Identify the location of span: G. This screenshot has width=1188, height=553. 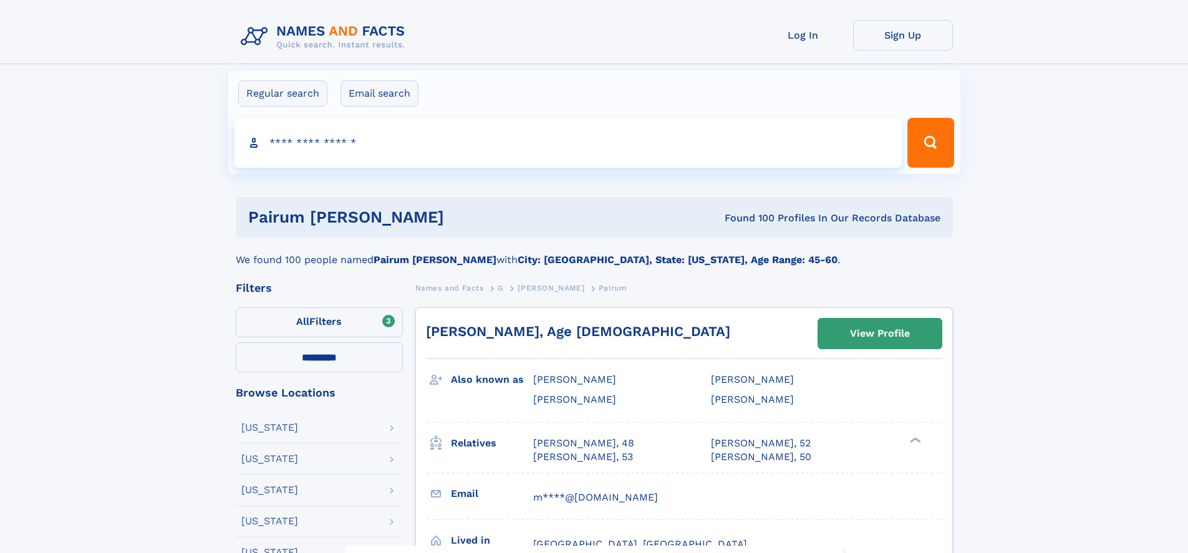
(501, 288).